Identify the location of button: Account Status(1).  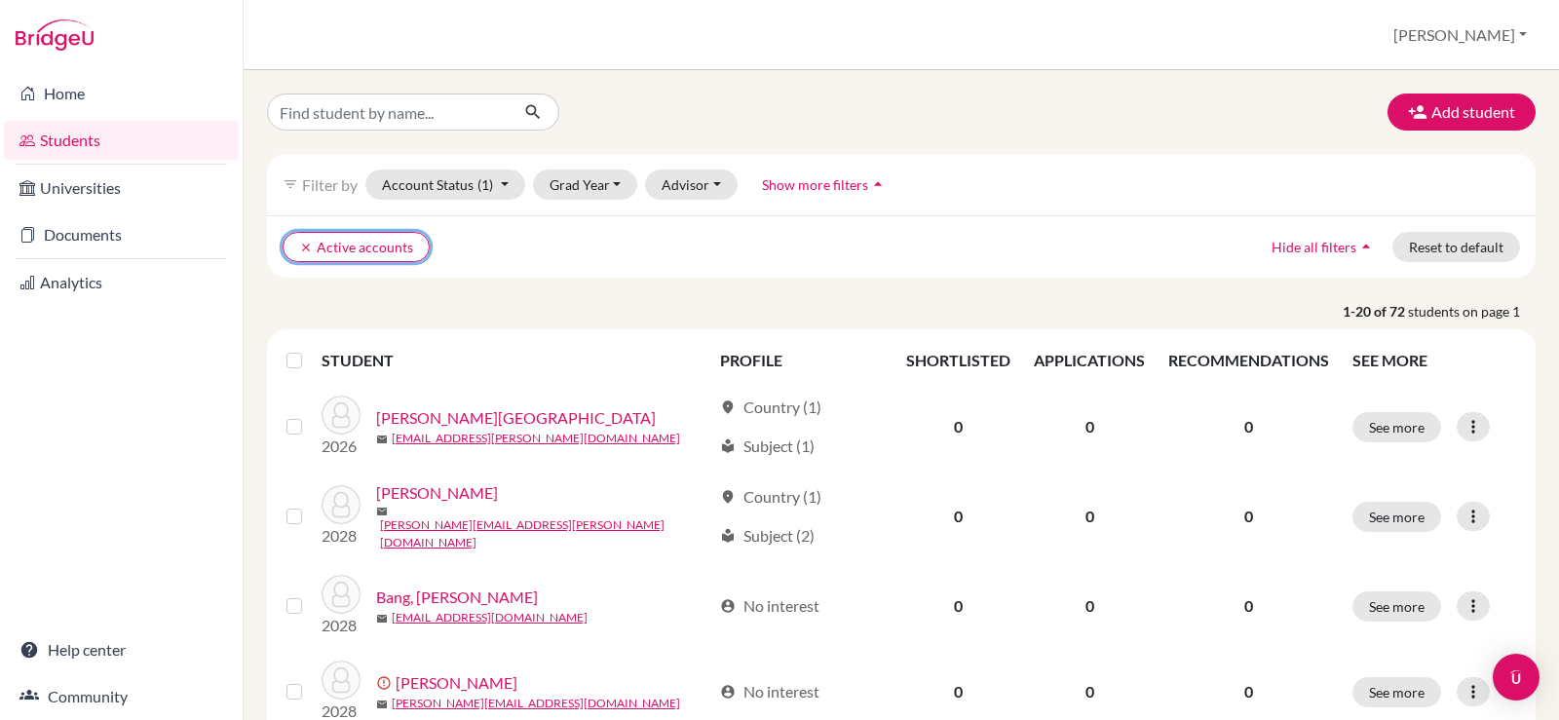
(445, 184).